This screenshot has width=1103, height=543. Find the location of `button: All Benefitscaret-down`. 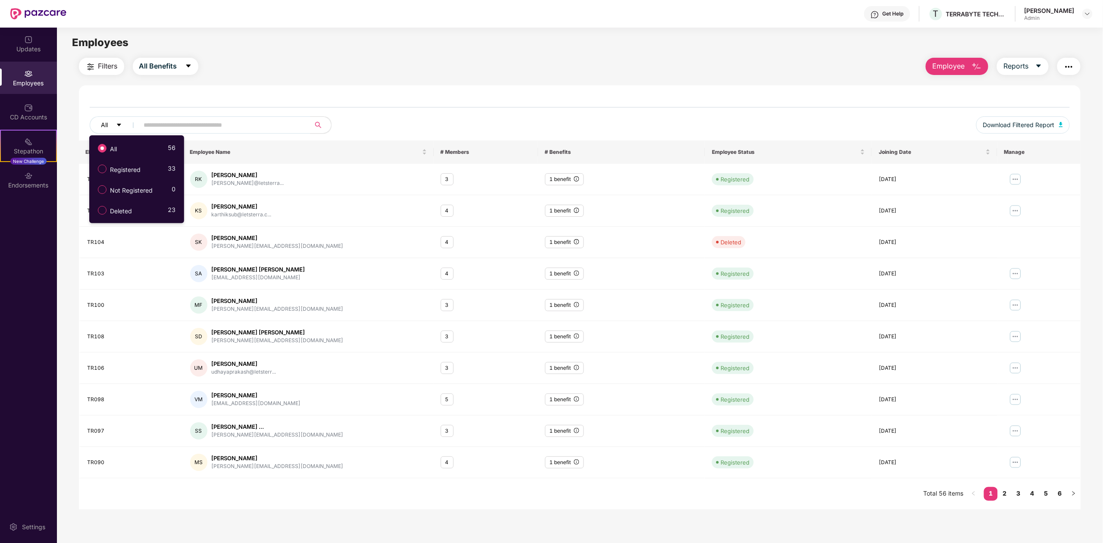

button: All Benefitscaret-down is located at coordinates (166, 66).